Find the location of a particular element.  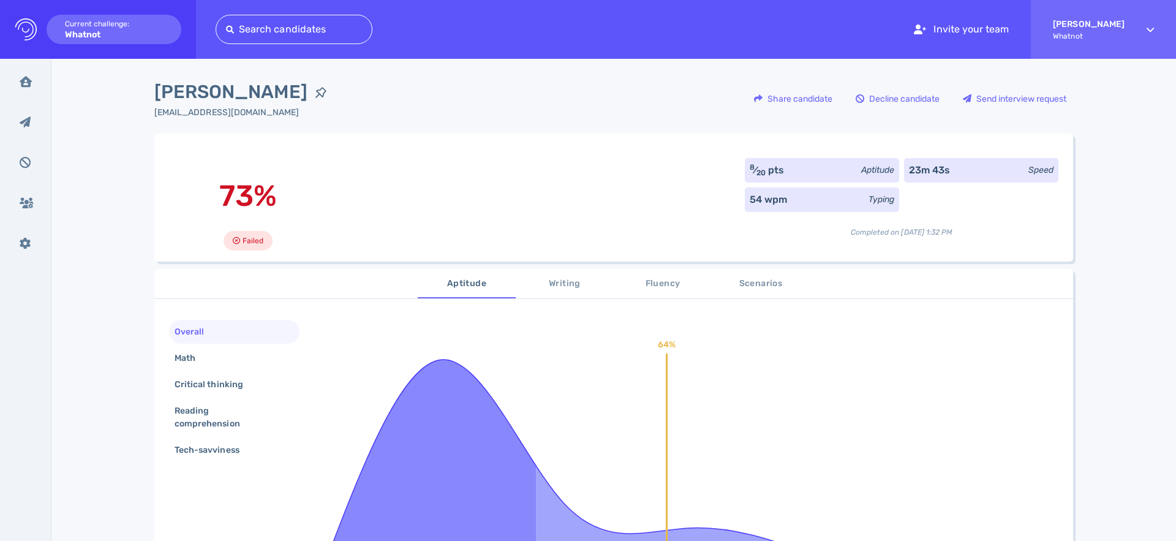

sup: 8 is located at coordinates (752, 167).